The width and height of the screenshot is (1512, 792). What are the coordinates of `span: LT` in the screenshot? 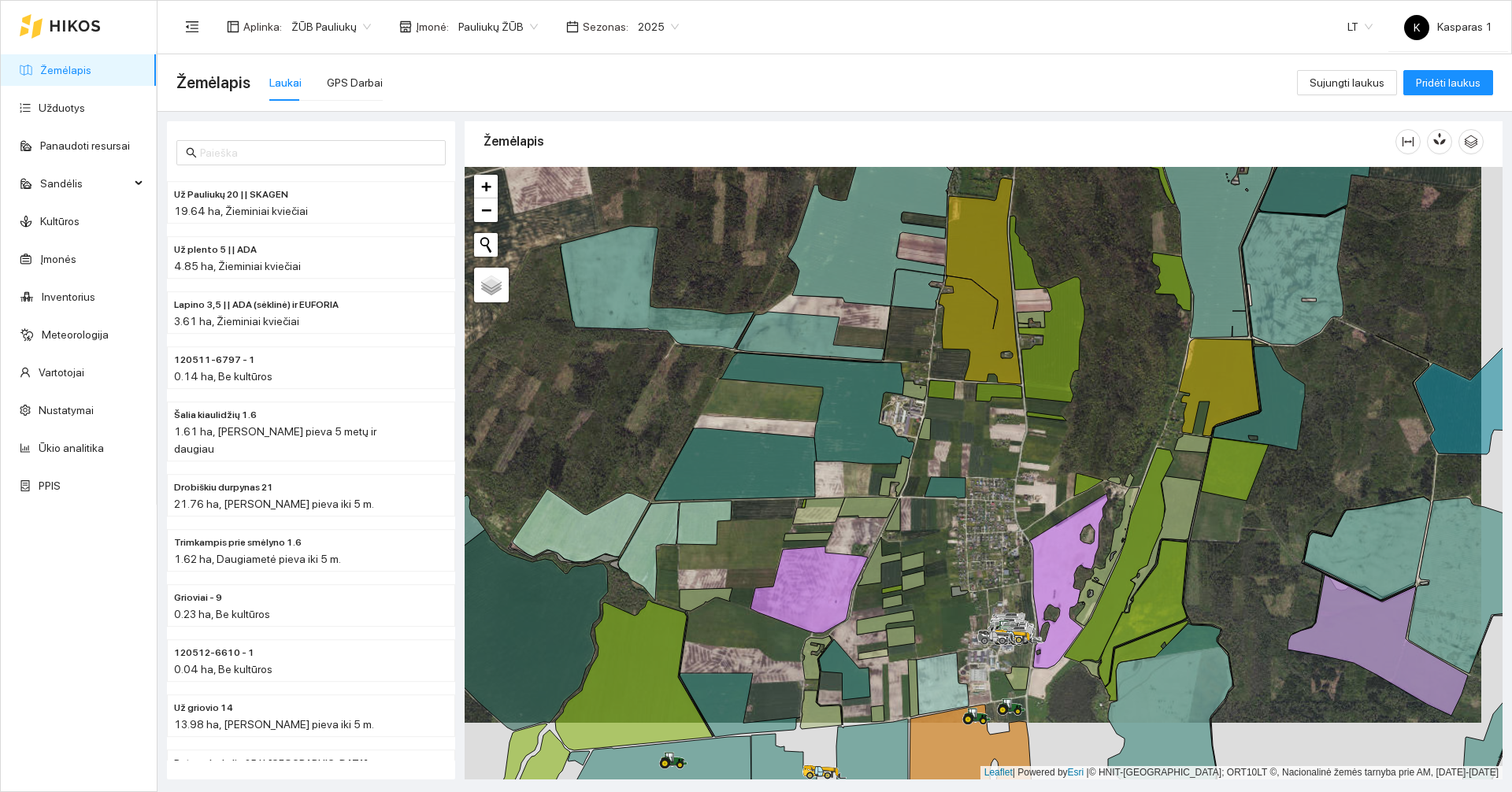 It's located at (1360, 27).